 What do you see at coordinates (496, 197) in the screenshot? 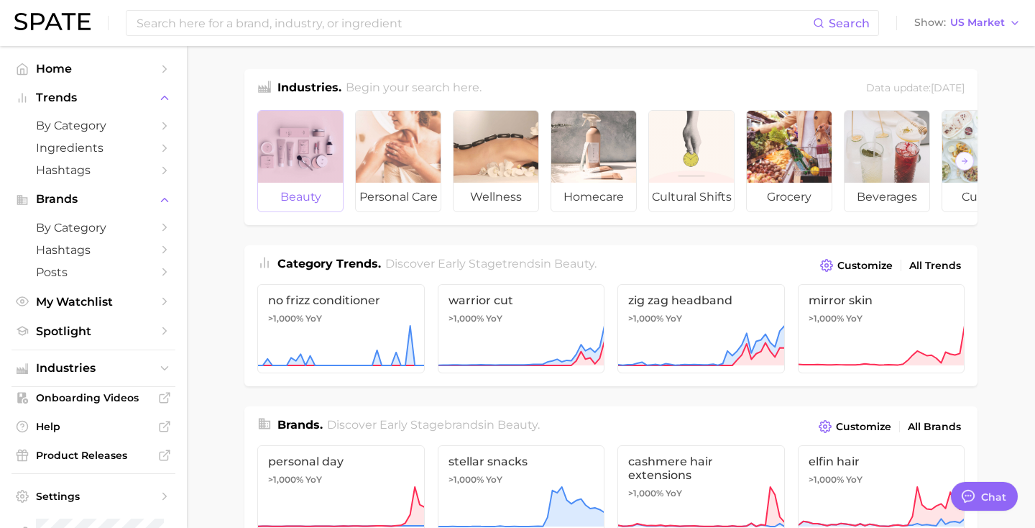
I see `span: wellness` at bounding box center [496, 197].